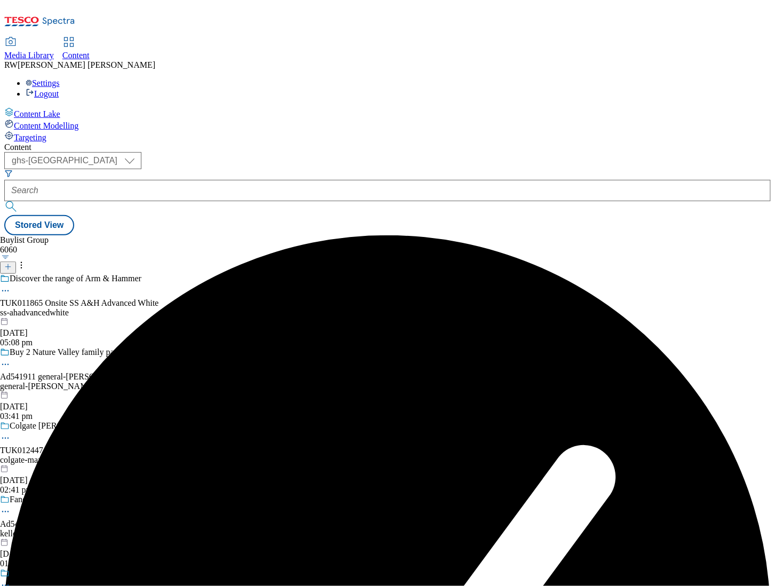 The width and height of the screenshot is (775, 586). What do you see at coordinates (388, 147) in the screenshot?
I see `div: Content` at bounding box center [388, 147].